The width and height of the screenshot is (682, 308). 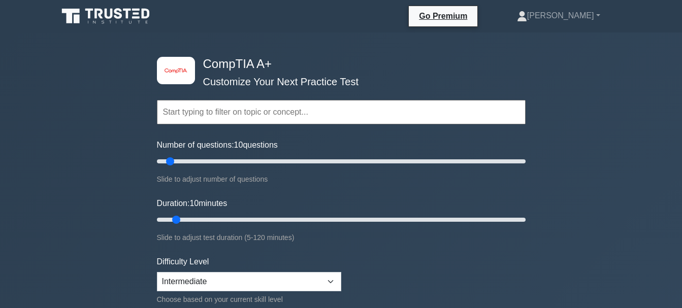 What do you see at coordinates (443, 16) in the screenshot?
I see `a: Go Premium` at bounding box center [443, 16].